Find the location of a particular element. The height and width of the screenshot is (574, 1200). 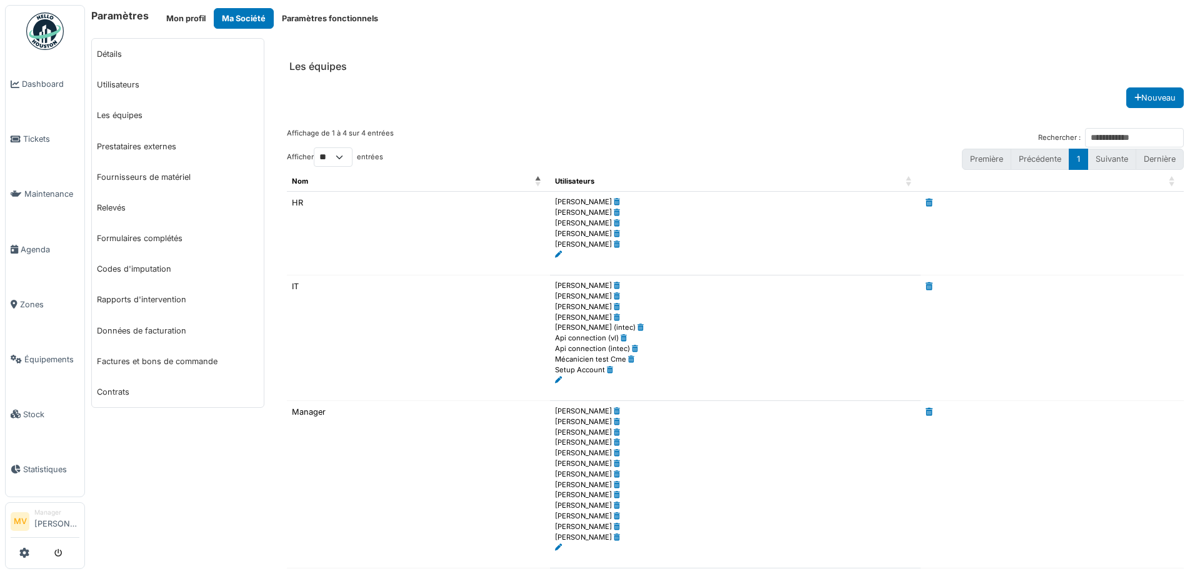

div: Affichage de 1 à 4 sur 4 entrées is located at coordinates (340, 137).